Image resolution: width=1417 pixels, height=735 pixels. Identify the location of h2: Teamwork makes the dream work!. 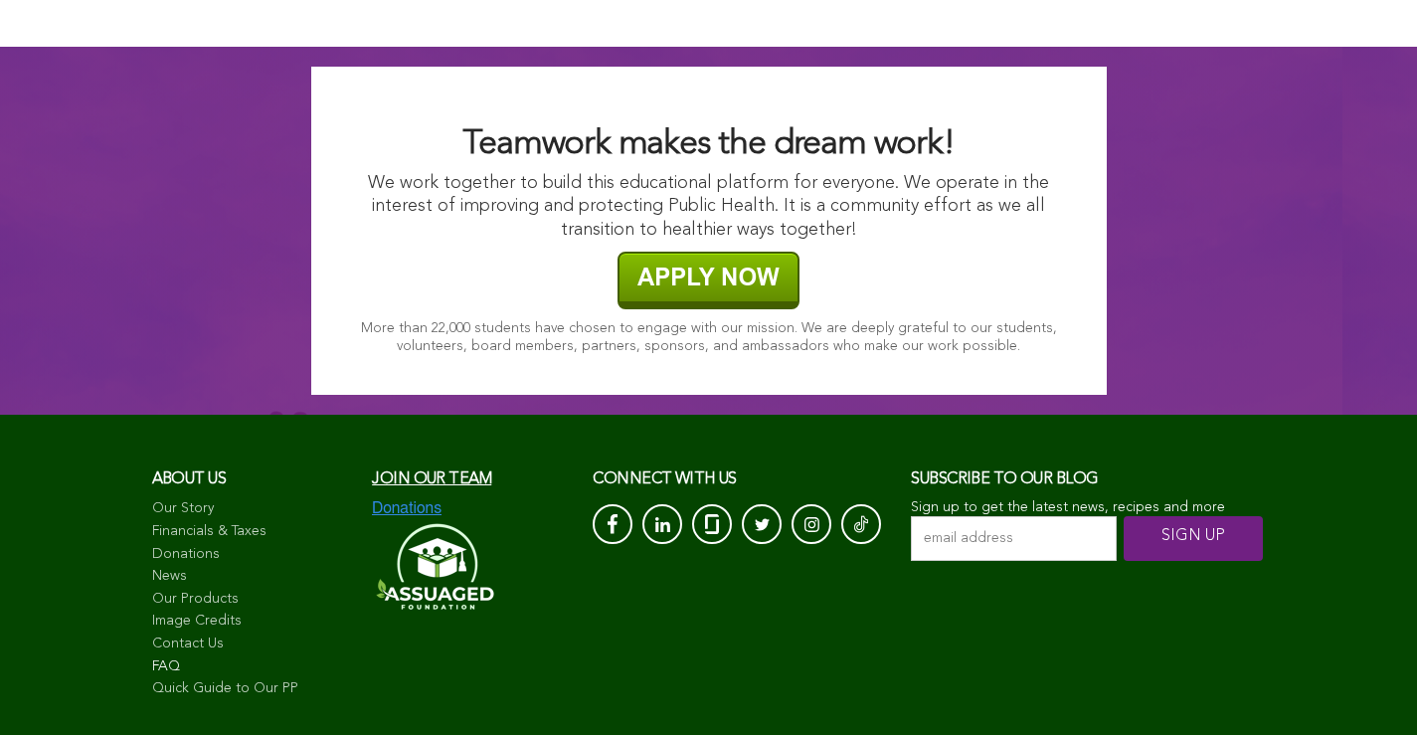
(709, 144).